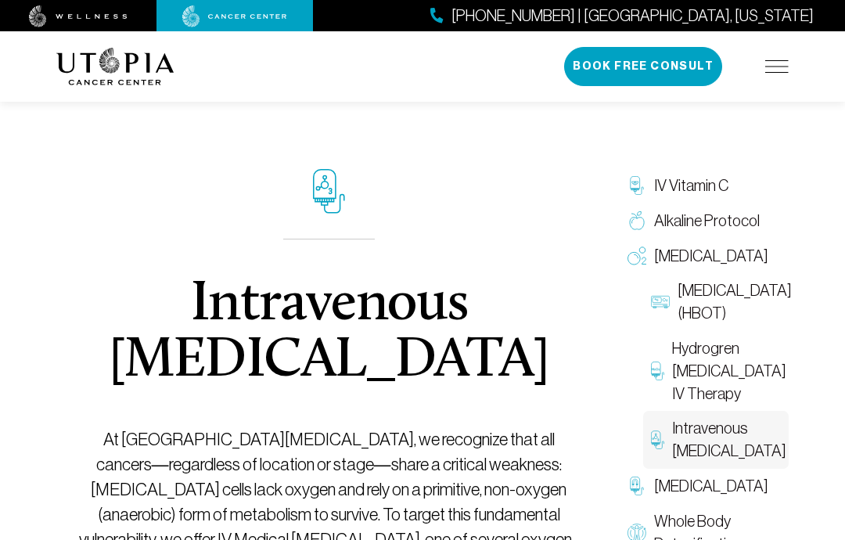  What do you see at coordinates (235, 16) in the screenshot?
I see `img: cancer center` at bounding box center [235, 16].